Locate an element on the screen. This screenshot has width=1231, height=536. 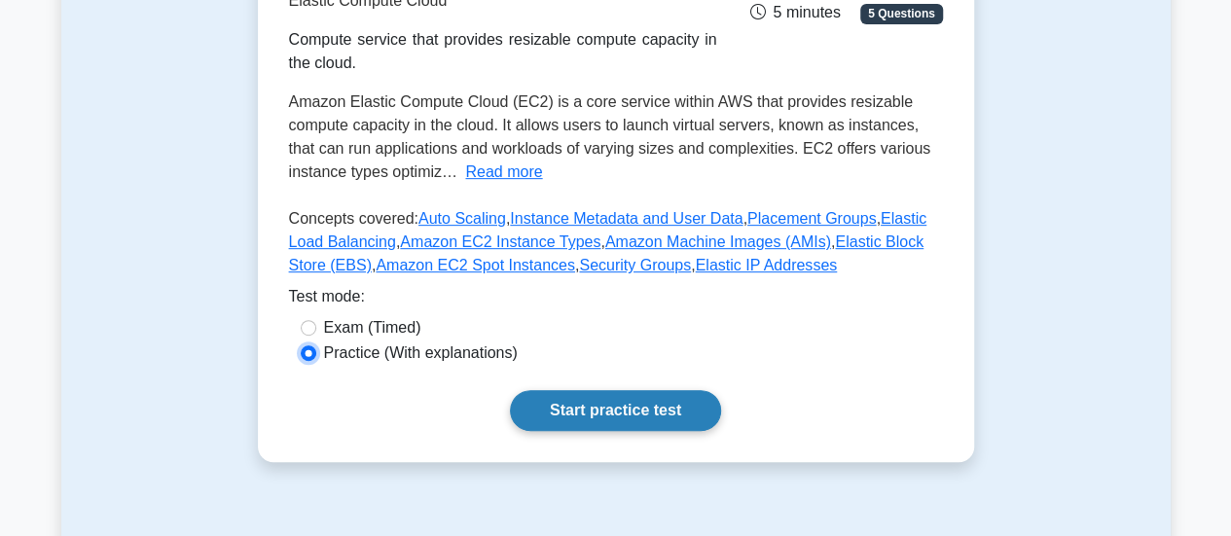
a: Amazon Machine Images (AMIs) is located at coordinates (718, 241).